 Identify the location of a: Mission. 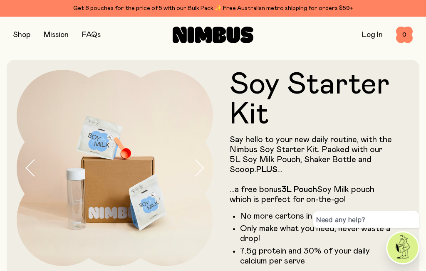
(56, 35).